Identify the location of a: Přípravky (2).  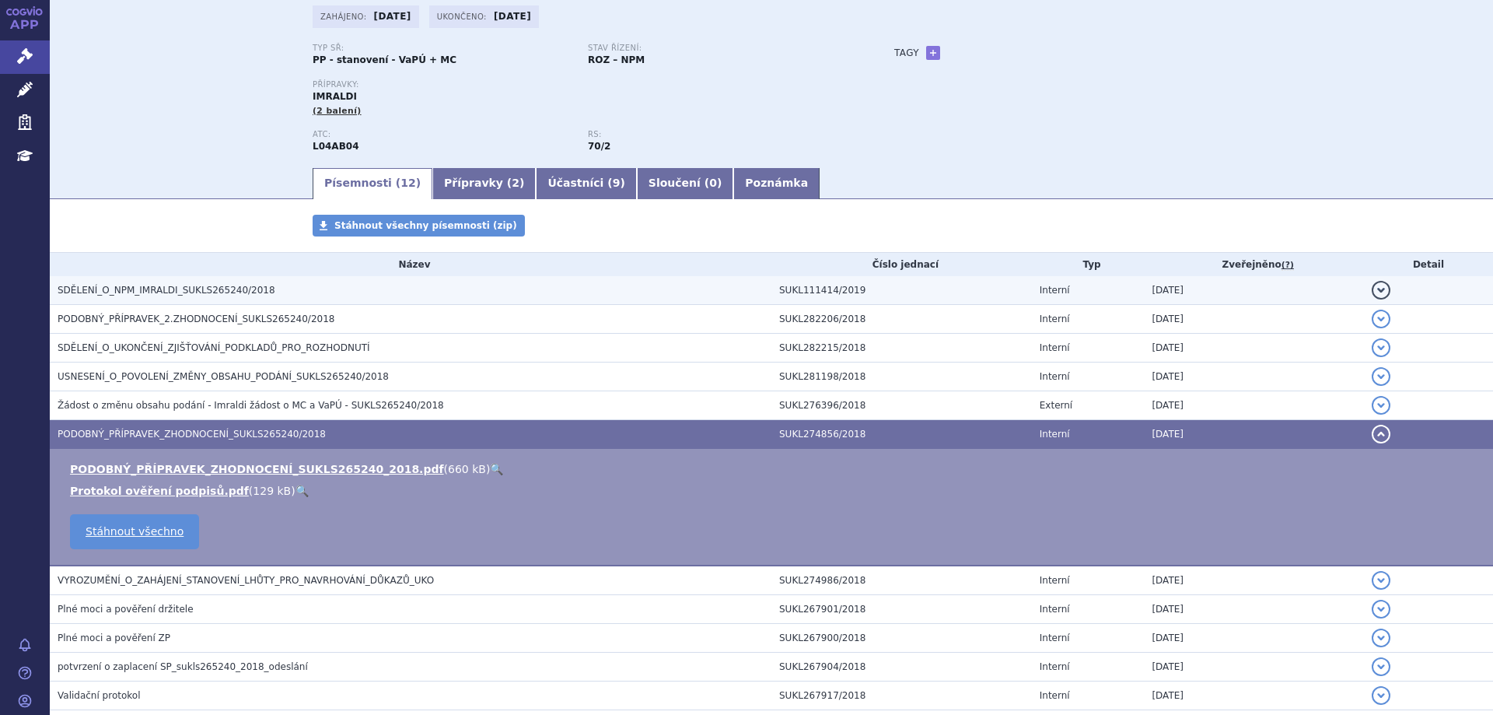
(484, 184).